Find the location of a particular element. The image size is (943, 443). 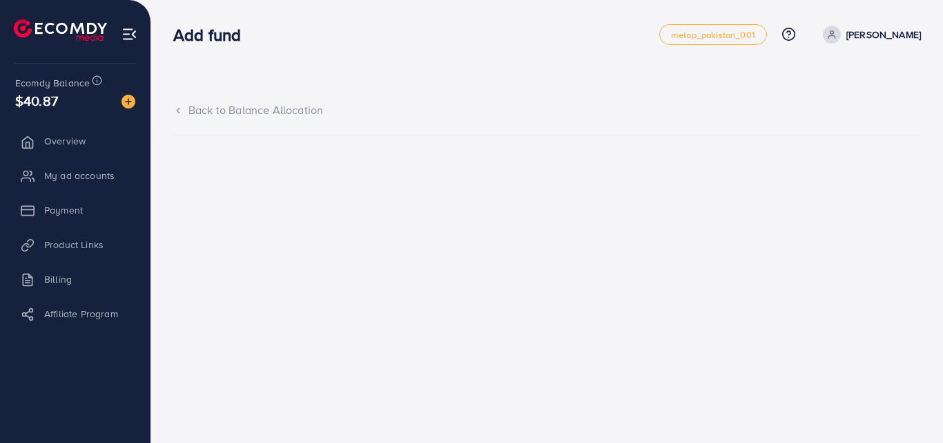

img: image is located at coordinates (128, 101).